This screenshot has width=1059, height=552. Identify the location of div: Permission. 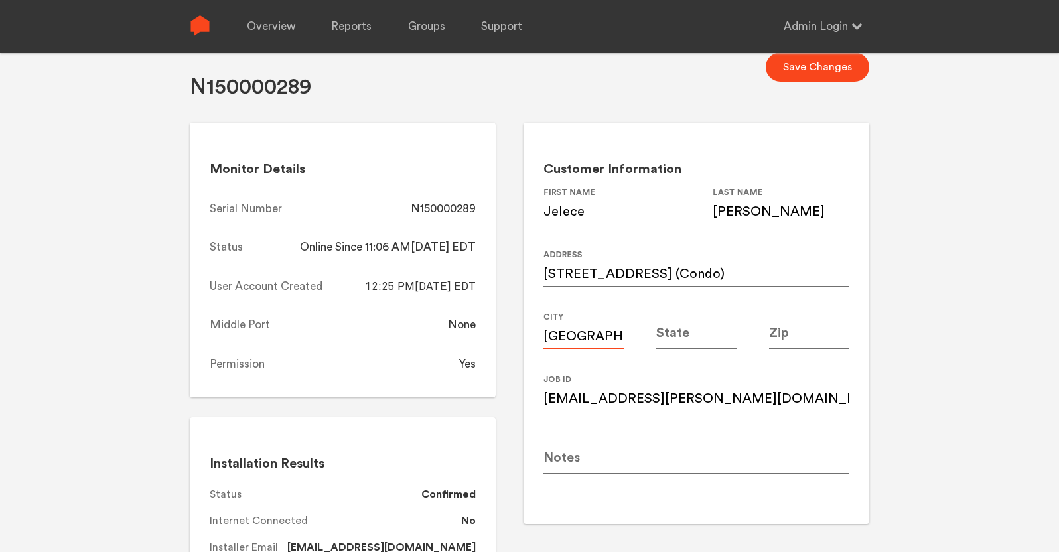
(237, 364).